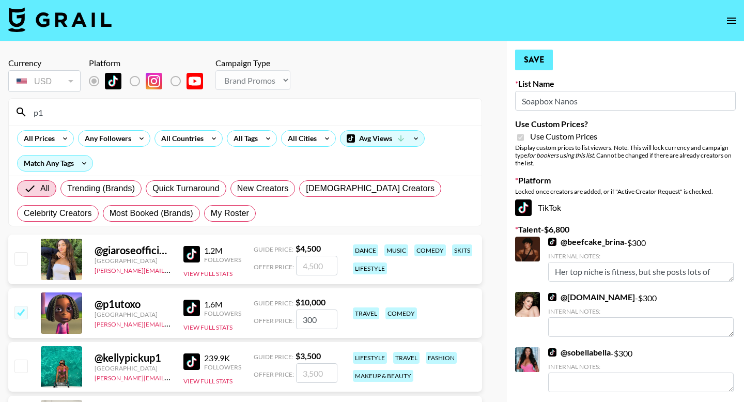  I want to click on input: 4,500, so click(317, 266).